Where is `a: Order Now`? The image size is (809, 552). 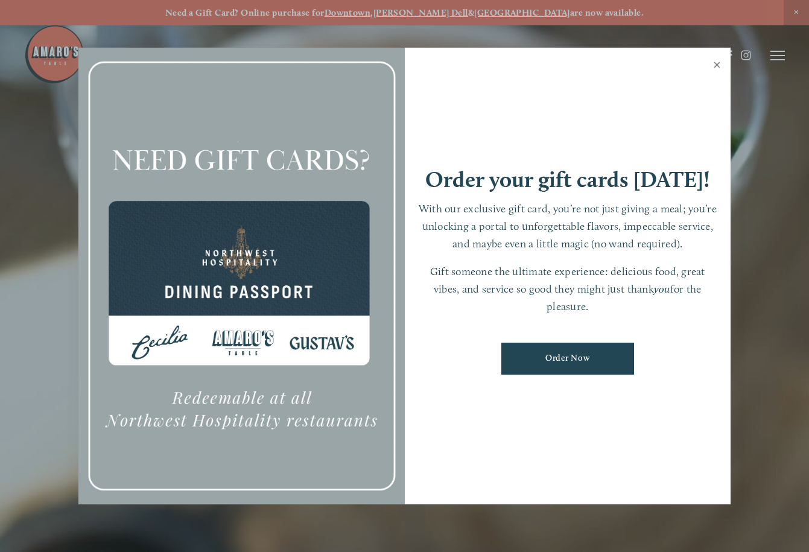
a: Order Now is located at coordinates (568, 358).